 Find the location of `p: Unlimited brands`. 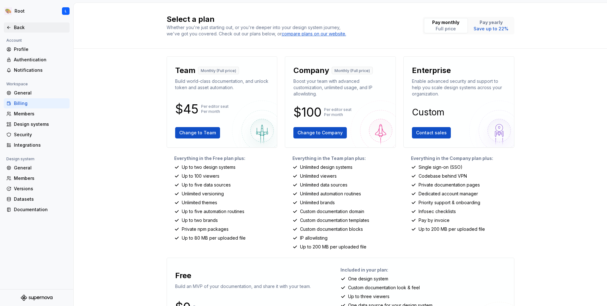

p: Unlimited brands is located at coordinates (318, 203).